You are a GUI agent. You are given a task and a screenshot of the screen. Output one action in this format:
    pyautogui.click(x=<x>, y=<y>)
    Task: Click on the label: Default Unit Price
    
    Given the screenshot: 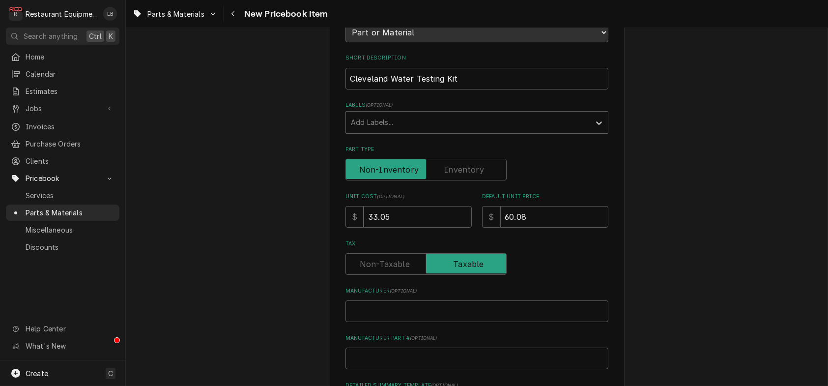 What is the action you would take?
    pyautogui.click(x=545, y=197)
    